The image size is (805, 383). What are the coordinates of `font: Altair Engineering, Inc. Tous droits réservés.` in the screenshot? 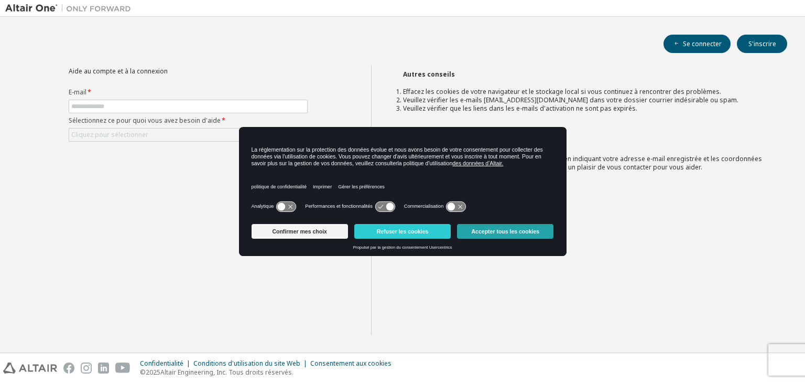 It's located at (227, 372).